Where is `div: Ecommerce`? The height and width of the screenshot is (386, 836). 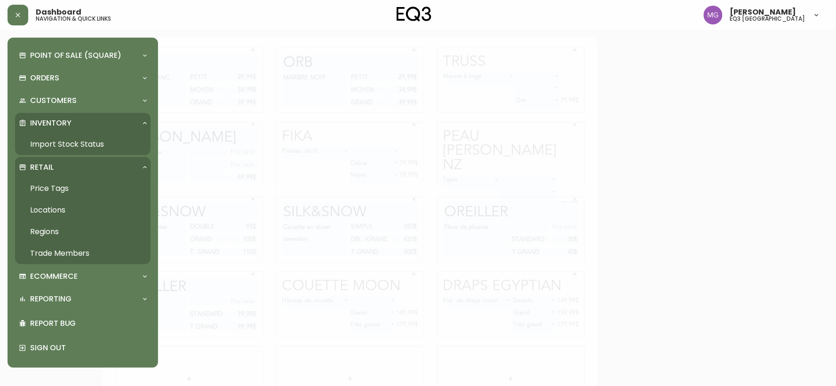 div: Ecommerce is located at coordinates (83, 277).